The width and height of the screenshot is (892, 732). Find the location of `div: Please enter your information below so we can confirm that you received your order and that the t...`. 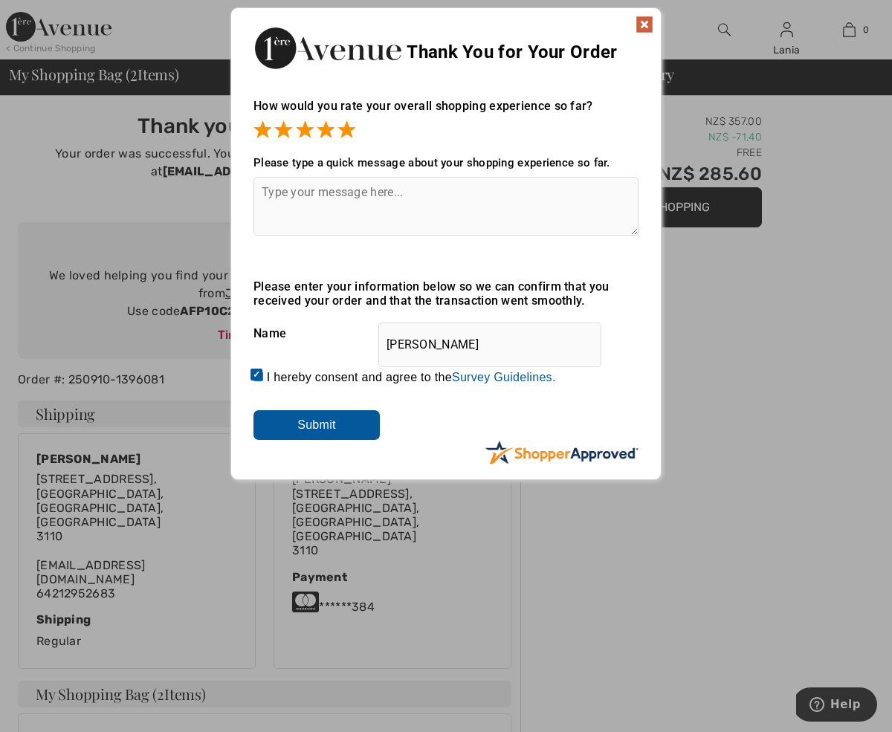

div: Please enter your information below so we can confirm that you received your order and that the t... is located at coordinates (446, 294).